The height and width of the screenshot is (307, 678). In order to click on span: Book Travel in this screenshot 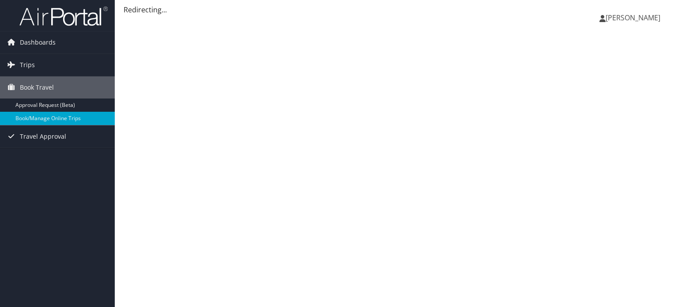, I will do `click(37, 87)`.